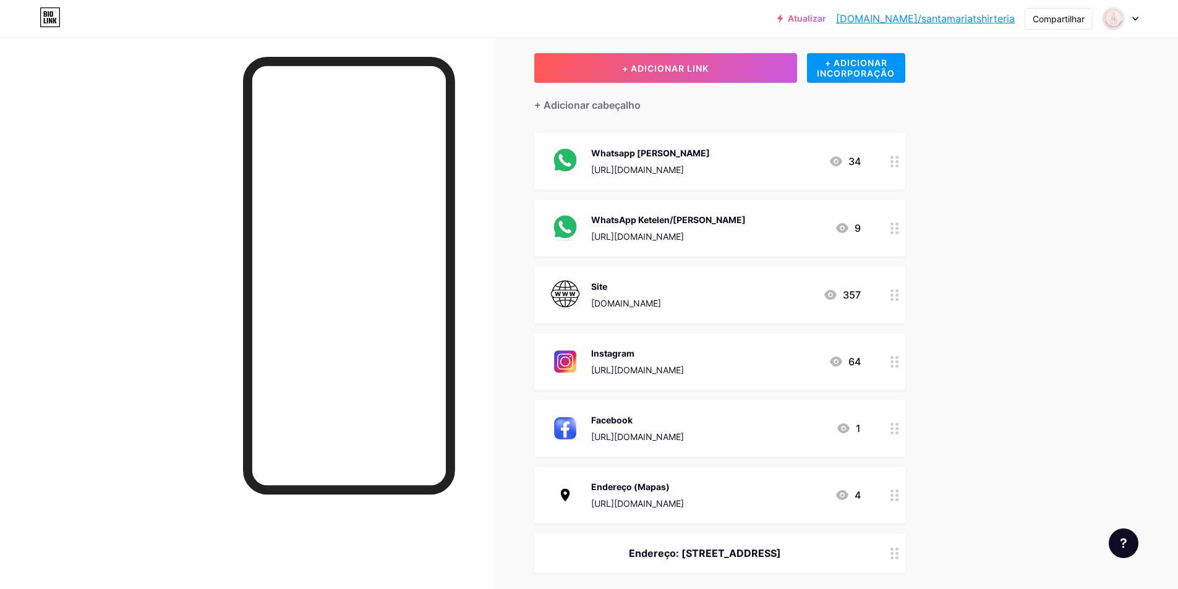  Describe the element at coordinates (858, 428) in the screenshot. I see `font: 1` at that location.